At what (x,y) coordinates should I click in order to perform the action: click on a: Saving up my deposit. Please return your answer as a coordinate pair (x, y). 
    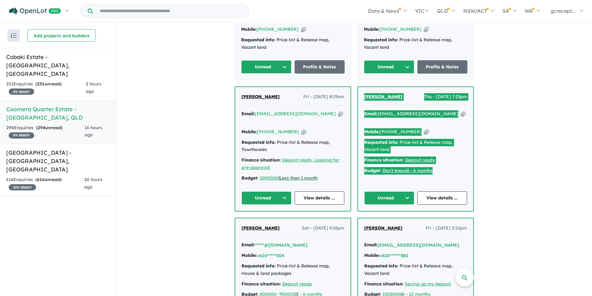
    Looking at the image, I should click on (428, 284).